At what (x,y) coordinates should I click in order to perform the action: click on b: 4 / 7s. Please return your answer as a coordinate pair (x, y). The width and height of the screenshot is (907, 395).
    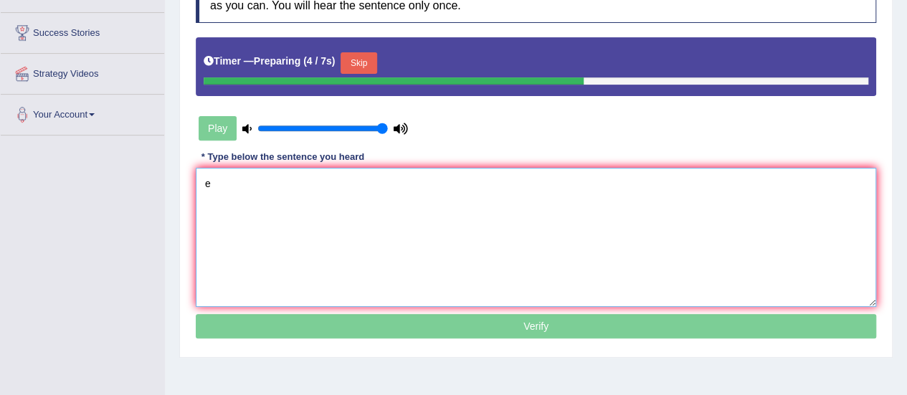
    Looking at the image, I should click on (319, 61).